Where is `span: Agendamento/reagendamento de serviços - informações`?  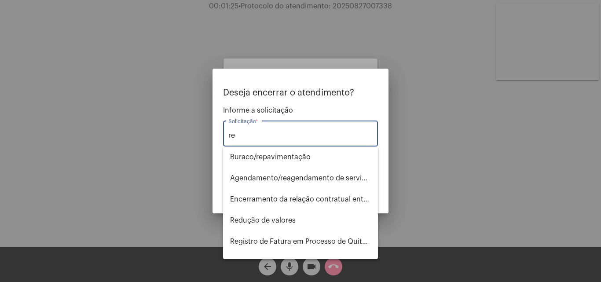
span: Agendamento/reagendamento de serviços - informações is located at coordinates (300, 178).